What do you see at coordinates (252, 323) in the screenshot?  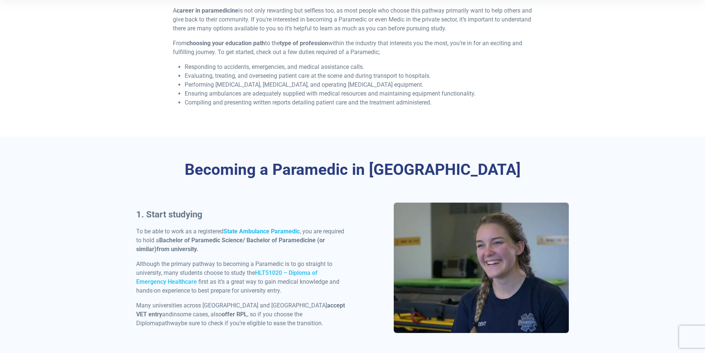 I see `span: be sure to check if you’re eligible to ease the transition.` at bounding box center [252, 323].